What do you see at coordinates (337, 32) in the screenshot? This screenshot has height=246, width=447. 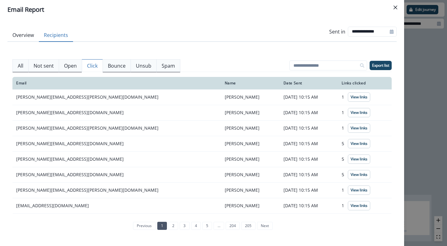 I see `p: Sent in` at bounding box center [337, 32].